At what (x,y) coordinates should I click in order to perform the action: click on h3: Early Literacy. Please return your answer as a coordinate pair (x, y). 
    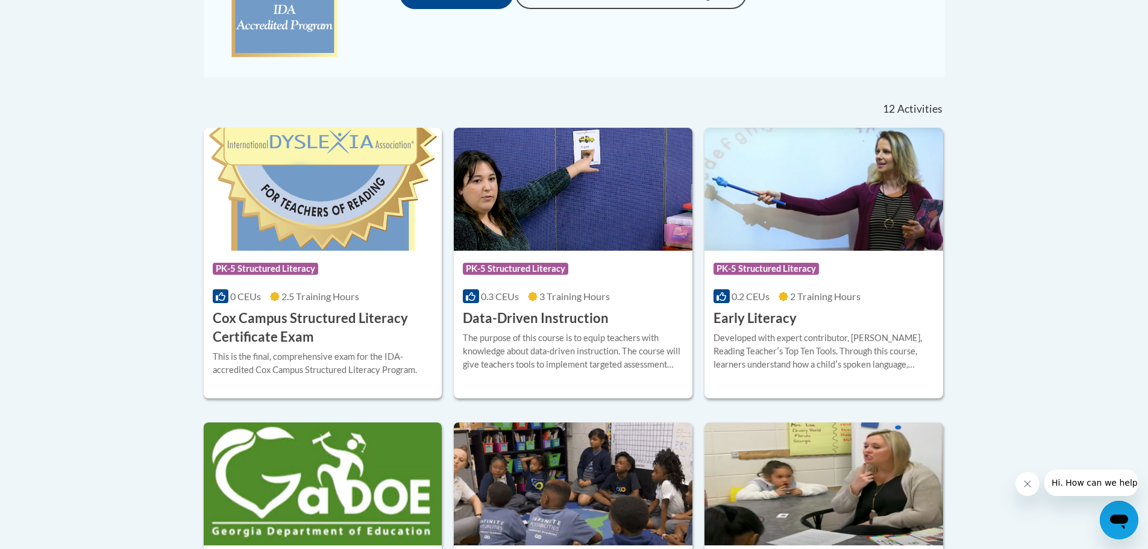
    Looking at the image, I should click on (755, 318).